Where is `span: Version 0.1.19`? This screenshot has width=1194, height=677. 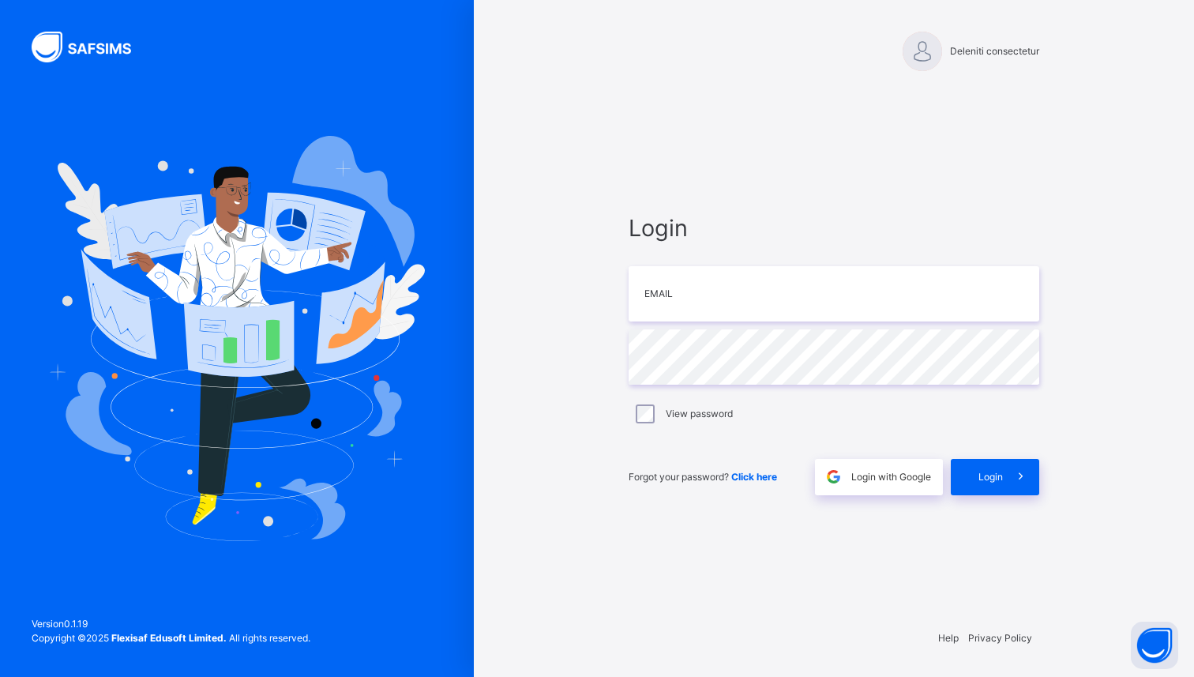 span: Version 0.1.19 is located at coordinates (171, 624).